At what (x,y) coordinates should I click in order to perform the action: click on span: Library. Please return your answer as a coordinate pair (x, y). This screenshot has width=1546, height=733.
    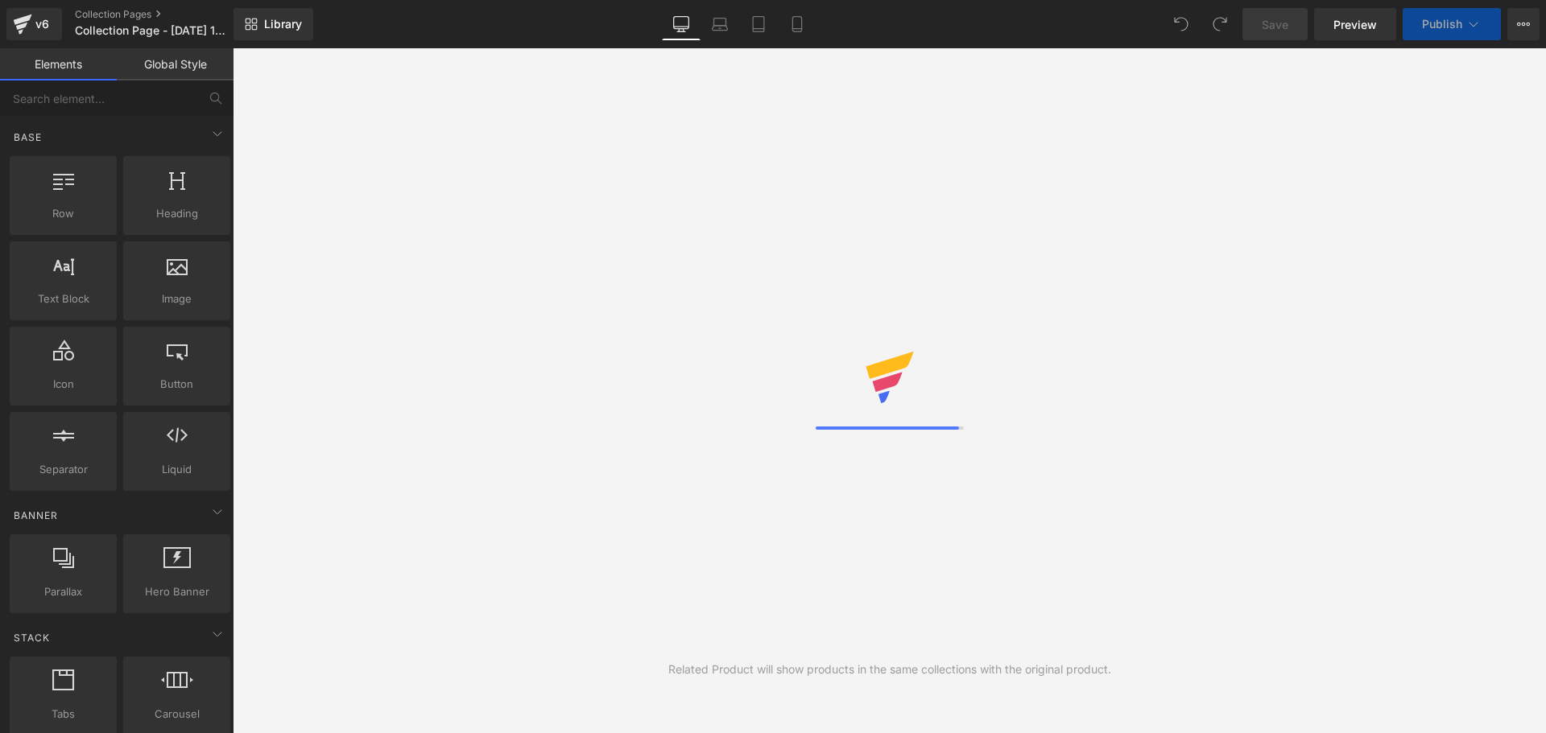
    Looking at the image, I should click on (283, 24).